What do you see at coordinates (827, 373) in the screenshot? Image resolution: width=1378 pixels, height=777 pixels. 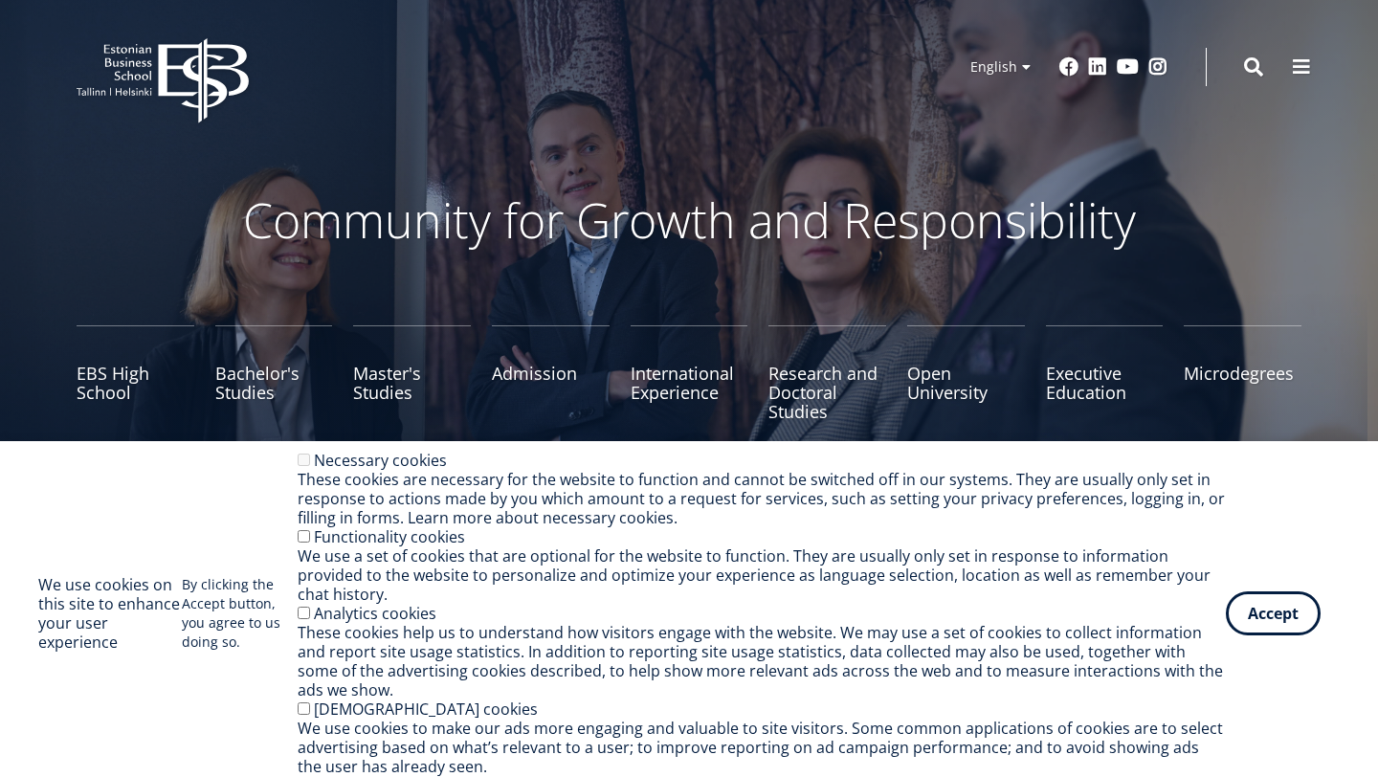 I see `a: Research and Doctoral Studies` at bounding box center [827, 373].